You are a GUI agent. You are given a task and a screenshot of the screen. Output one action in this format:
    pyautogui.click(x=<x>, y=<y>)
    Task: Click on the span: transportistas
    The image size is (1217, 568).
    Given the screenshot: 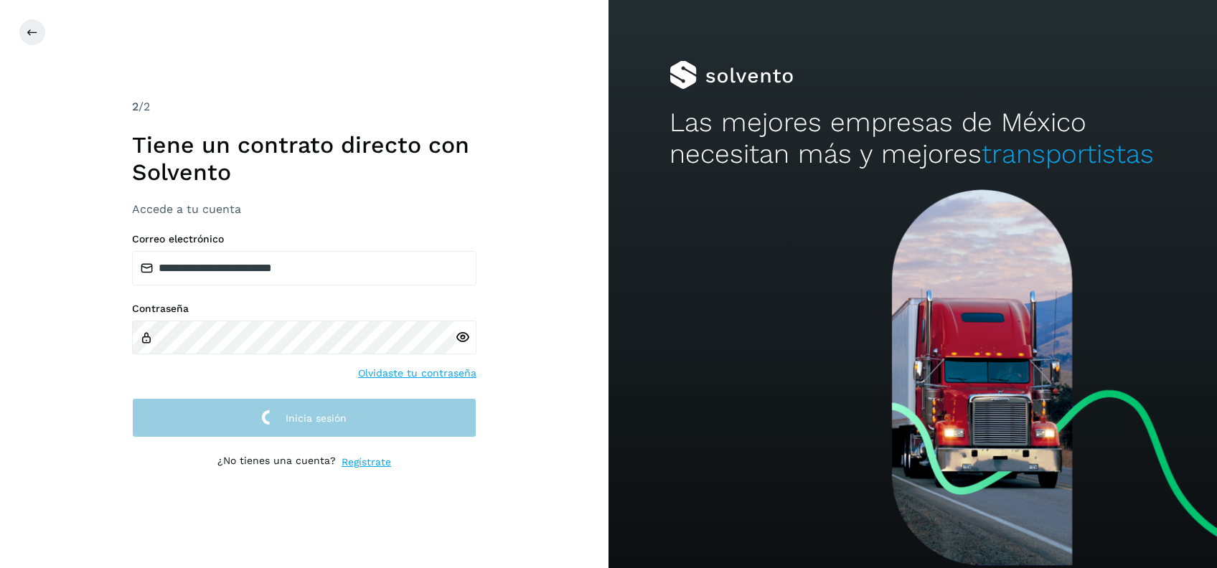 What is the action you would take?
    pyautogui.click(x=1068, y=154)
    